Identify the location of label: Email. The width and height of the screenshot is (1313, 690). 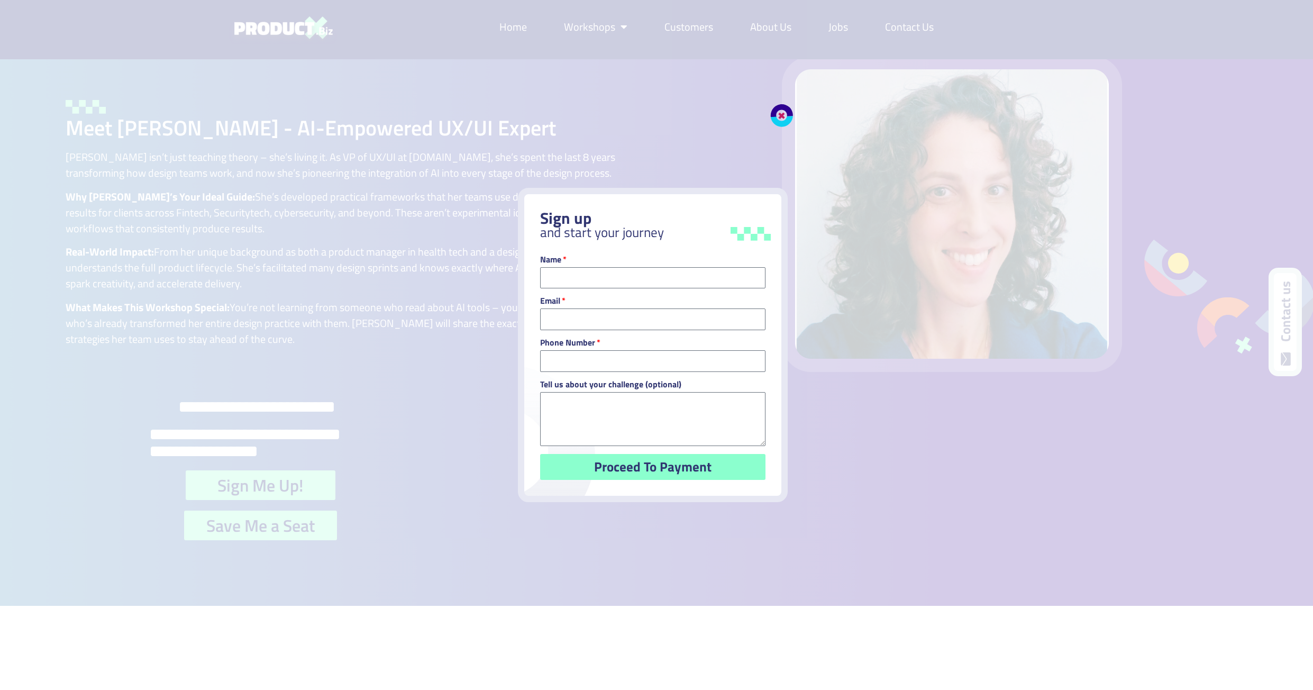
(553, 302).